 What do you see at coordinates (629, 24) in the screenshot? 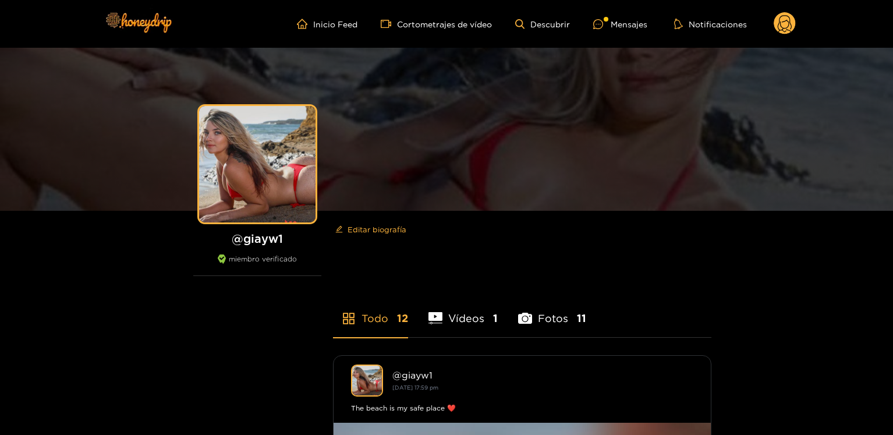
I see `font: Mensajes` at bounding box center [629, 24].